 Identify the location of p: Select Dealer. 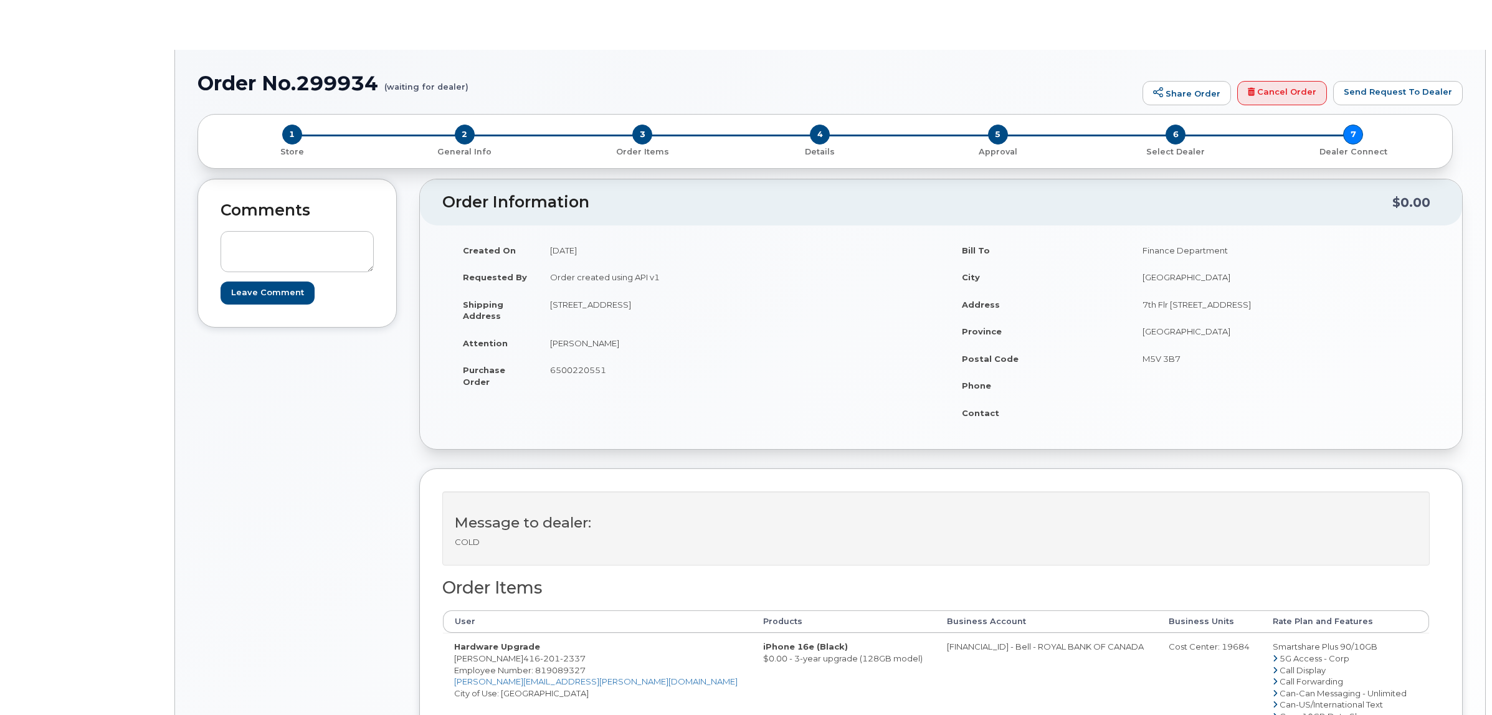
(1175, 152).